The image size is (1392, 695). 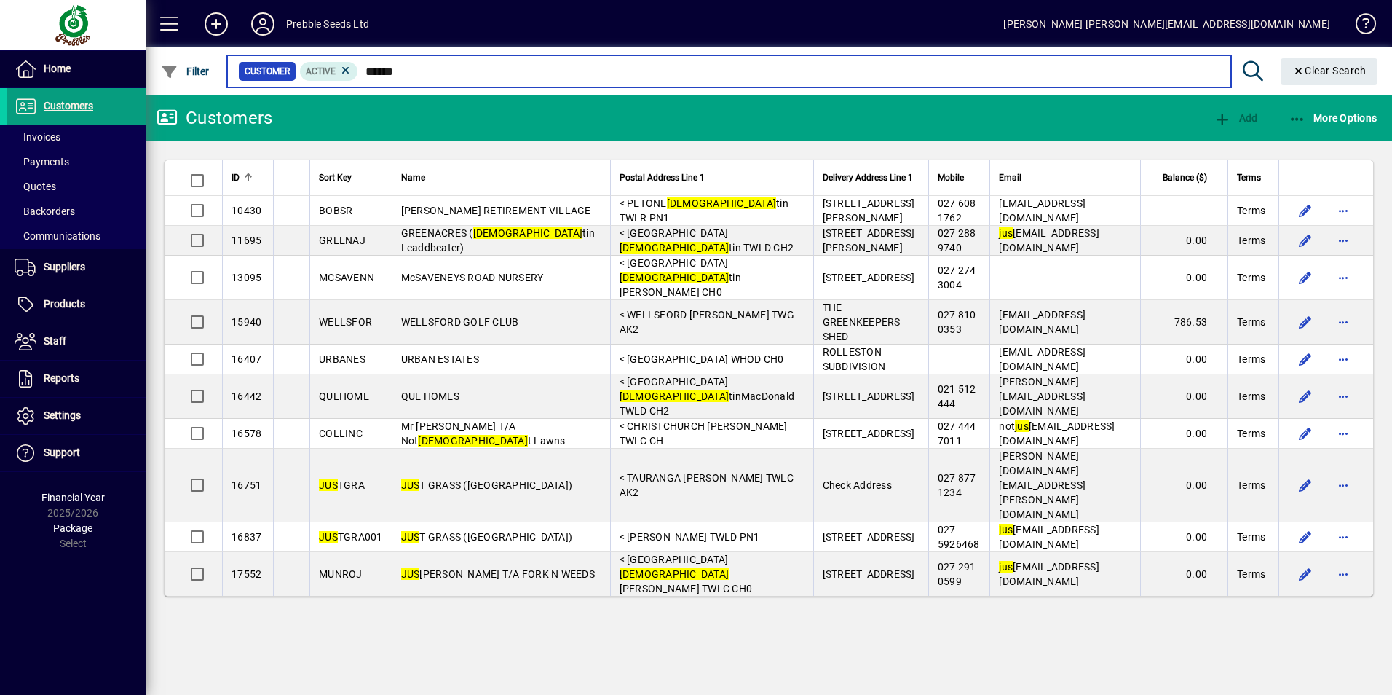 What do you see at coordinates (347, 277) in the screenshot?
I see `span: MCSAVENN` at bounding box center [347, 277].